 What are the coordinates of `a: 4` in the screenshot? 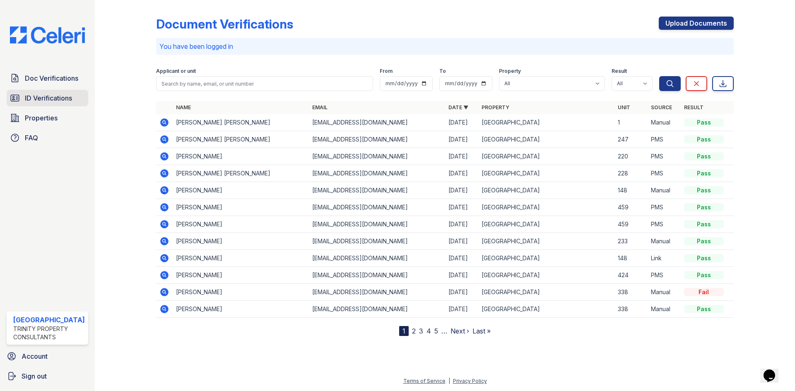 It's located at (428, 331).